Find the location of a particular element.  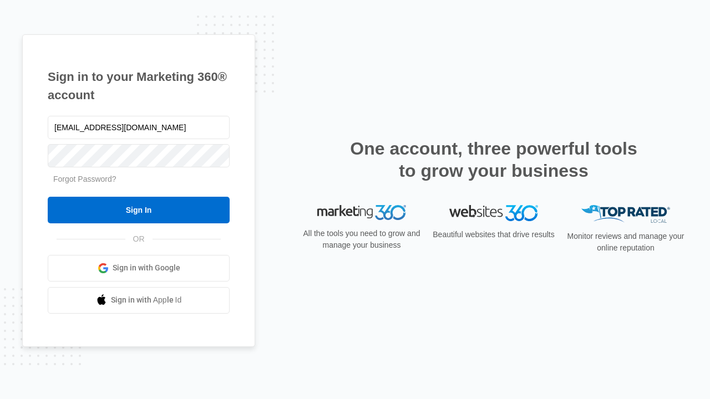

img: Websites 360 is located at coordinates (494, 213).